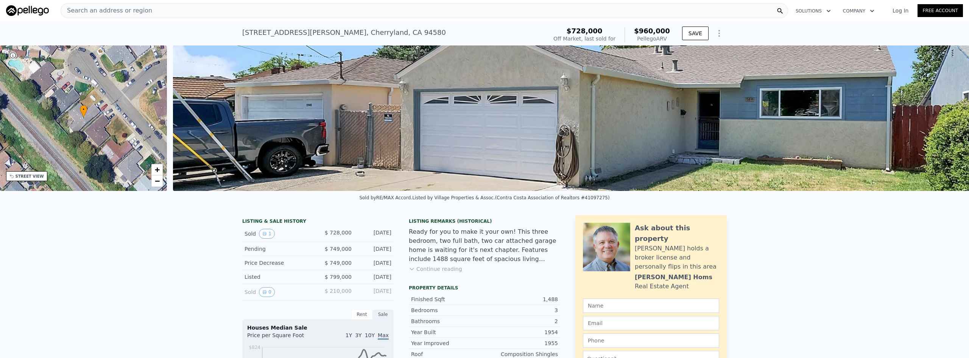 This screenshot has height=358, width=969. Describe the element at coordinates (157, 170) in the screenshot. I see `a: Zoom in` at that location.